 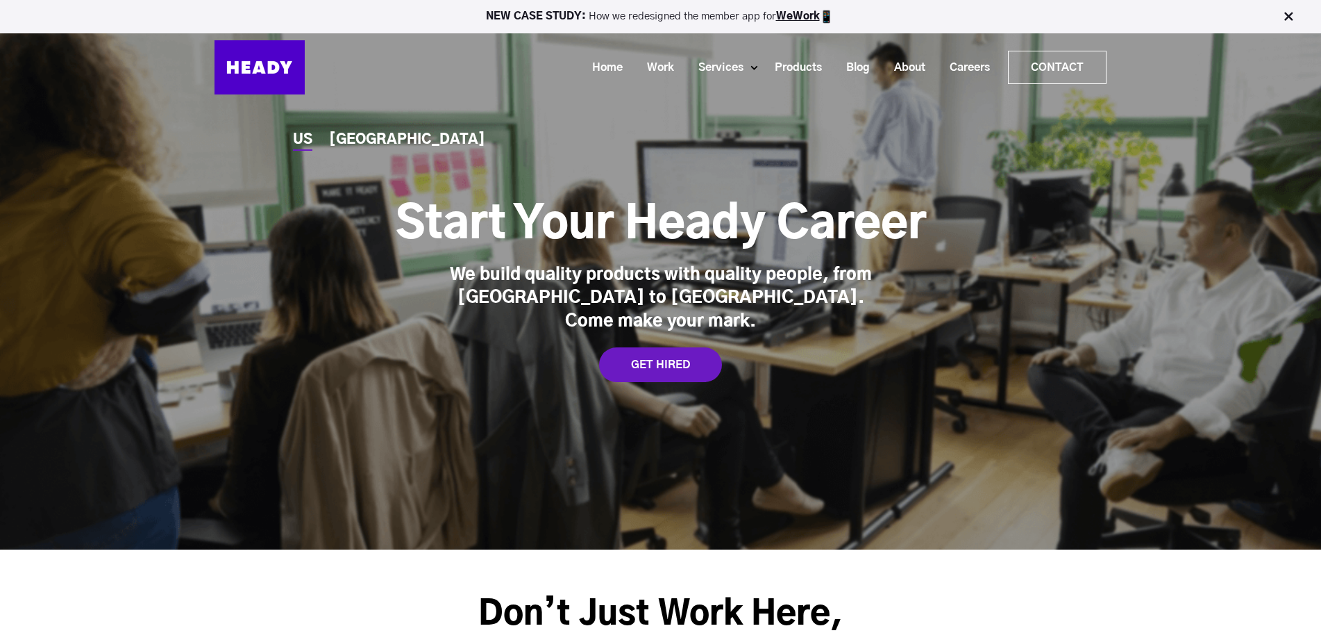 I want to click on div: Navigation Menu, so click(x=712, y=67).